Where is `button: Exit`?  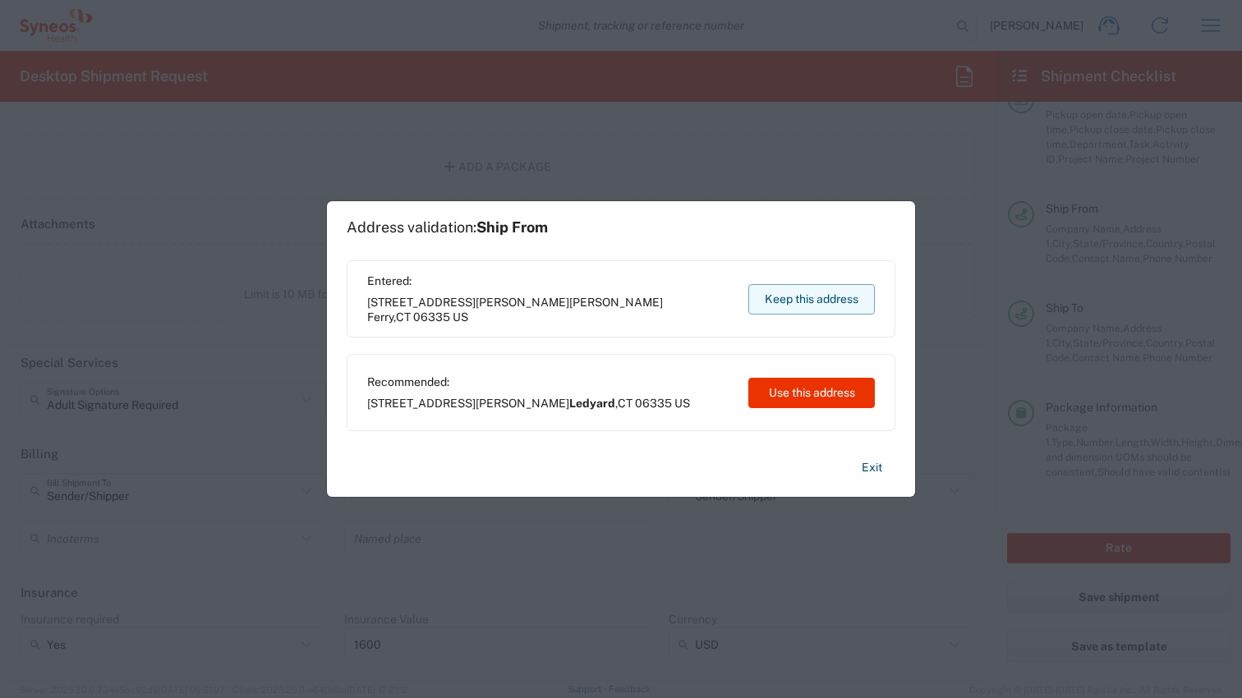
button: Exit is located at coordinates (871, 467).